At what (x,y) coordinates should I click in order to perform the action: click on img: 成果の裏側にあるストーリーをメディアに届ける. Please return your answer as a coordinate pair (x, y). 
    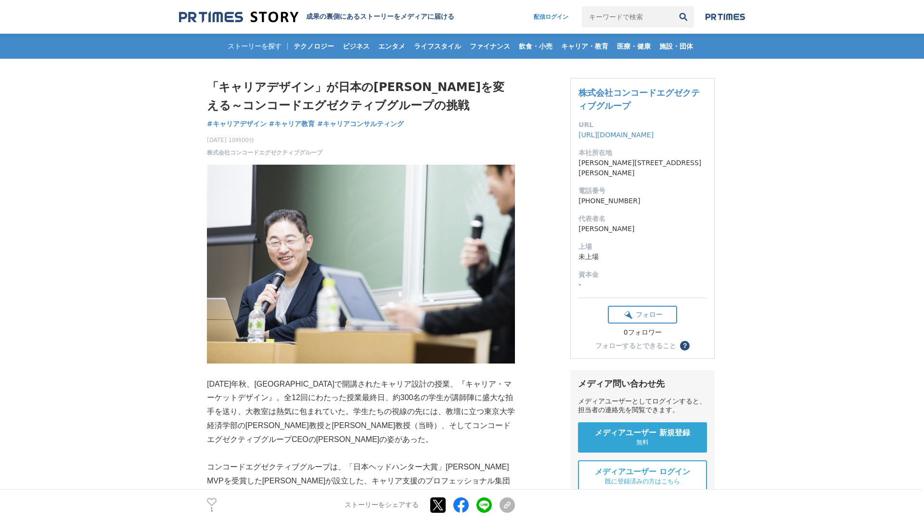
    Looking at the image, I should click on (239, 17).